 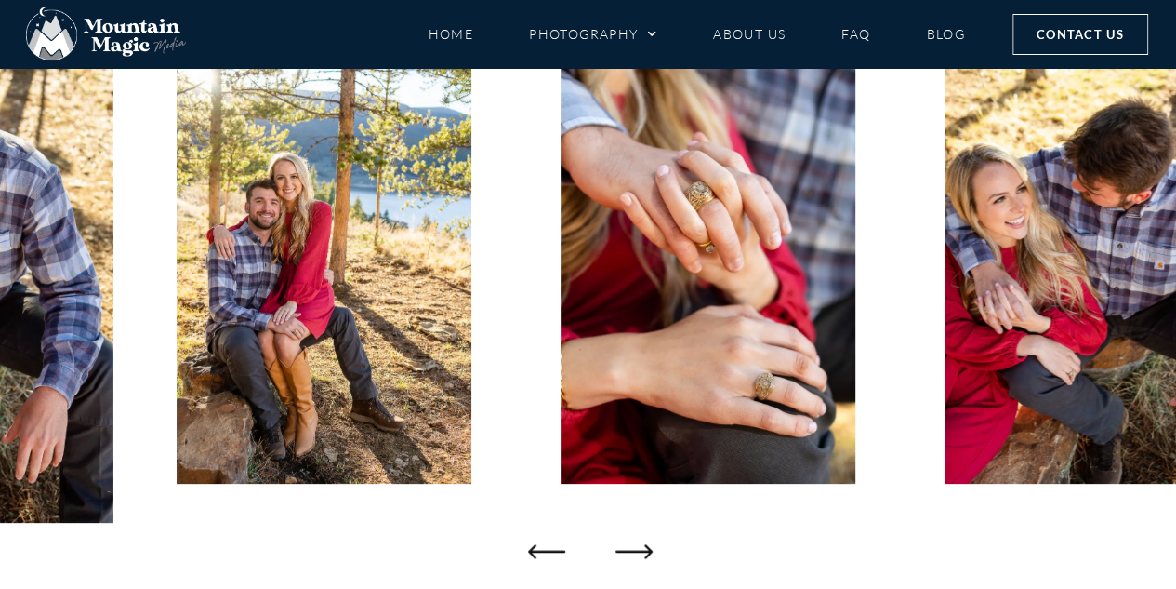 I want to click on a: About Us, so click(x=750, y=33).